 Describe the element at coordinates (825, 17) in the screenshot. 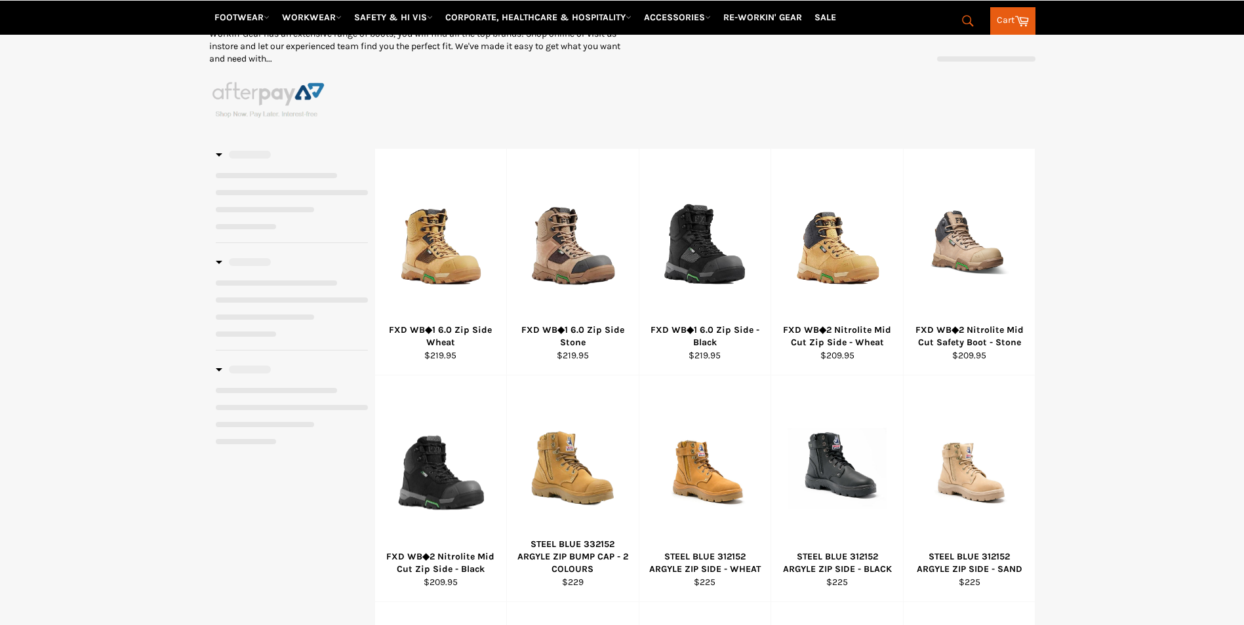

I see `a: SALE` at that location.